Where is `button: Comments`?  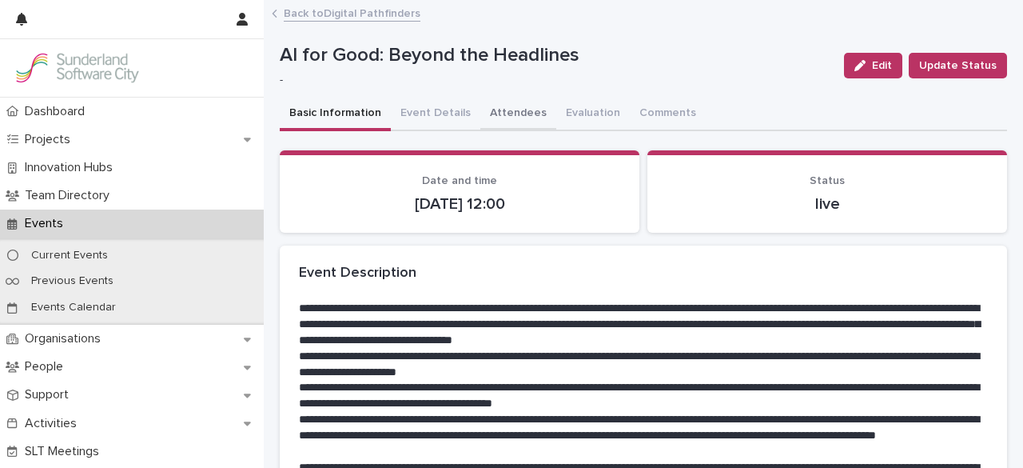 button: Comments is located at coordinates (667, 114).